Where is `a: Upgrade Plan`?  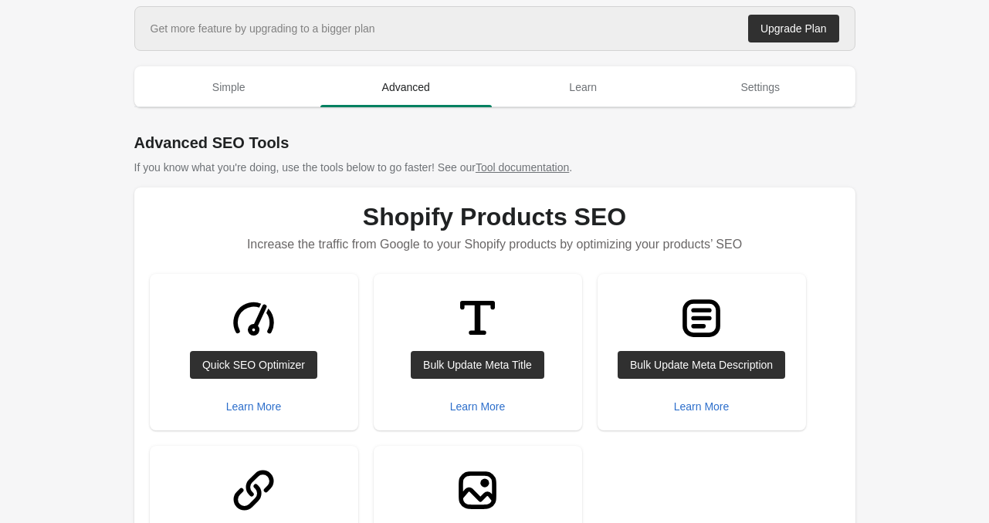
a: Upgrade Plan is located at coordinates (794, 29).